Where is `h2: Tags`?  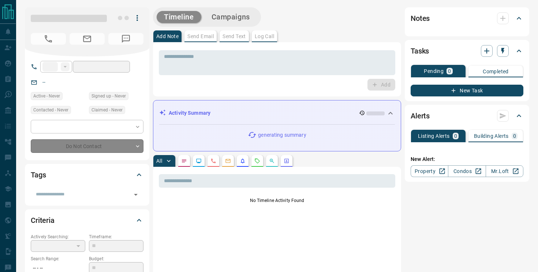
h2: Tags is located at coordinates (38, 175).